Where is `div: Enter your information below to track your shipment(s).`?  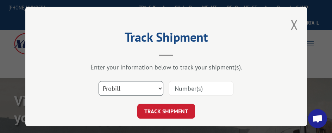
div: Enter your information below to track your shipment(s). is located at coordinates (166, 67).